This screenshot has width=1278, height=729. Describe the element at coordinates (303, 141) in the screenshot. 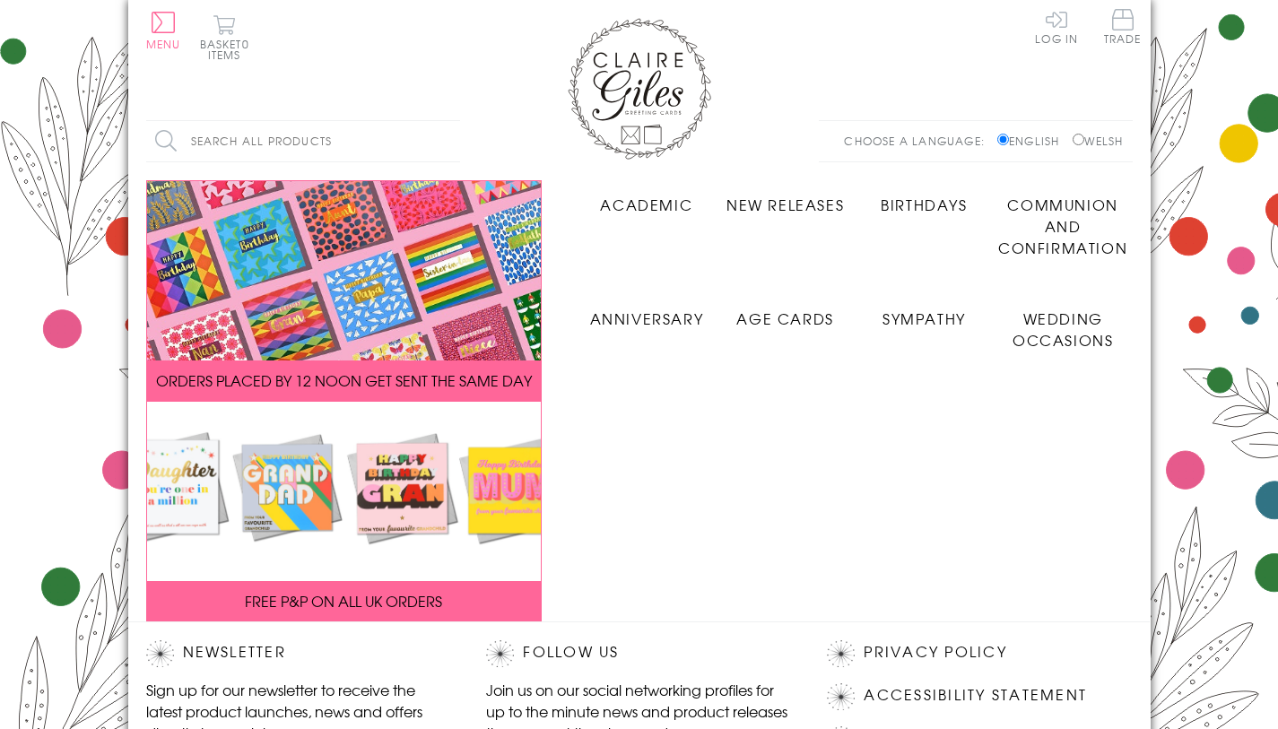

I see `input: Search all products` at that location.